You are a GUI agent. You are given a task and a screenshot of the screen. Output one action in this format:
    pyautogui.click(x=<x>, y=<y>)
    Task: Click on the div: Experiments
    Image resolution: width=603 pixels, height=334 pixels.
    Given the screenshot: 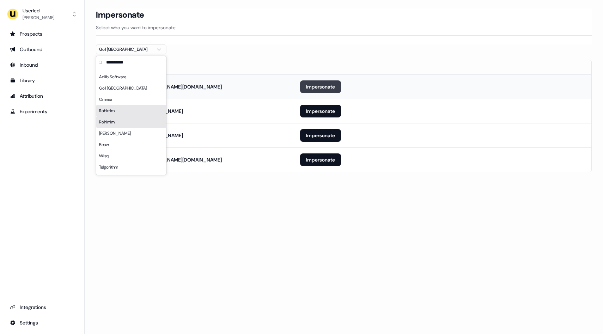 What is the action you would take?
    pyautogui.click(x=42, y=111)
    